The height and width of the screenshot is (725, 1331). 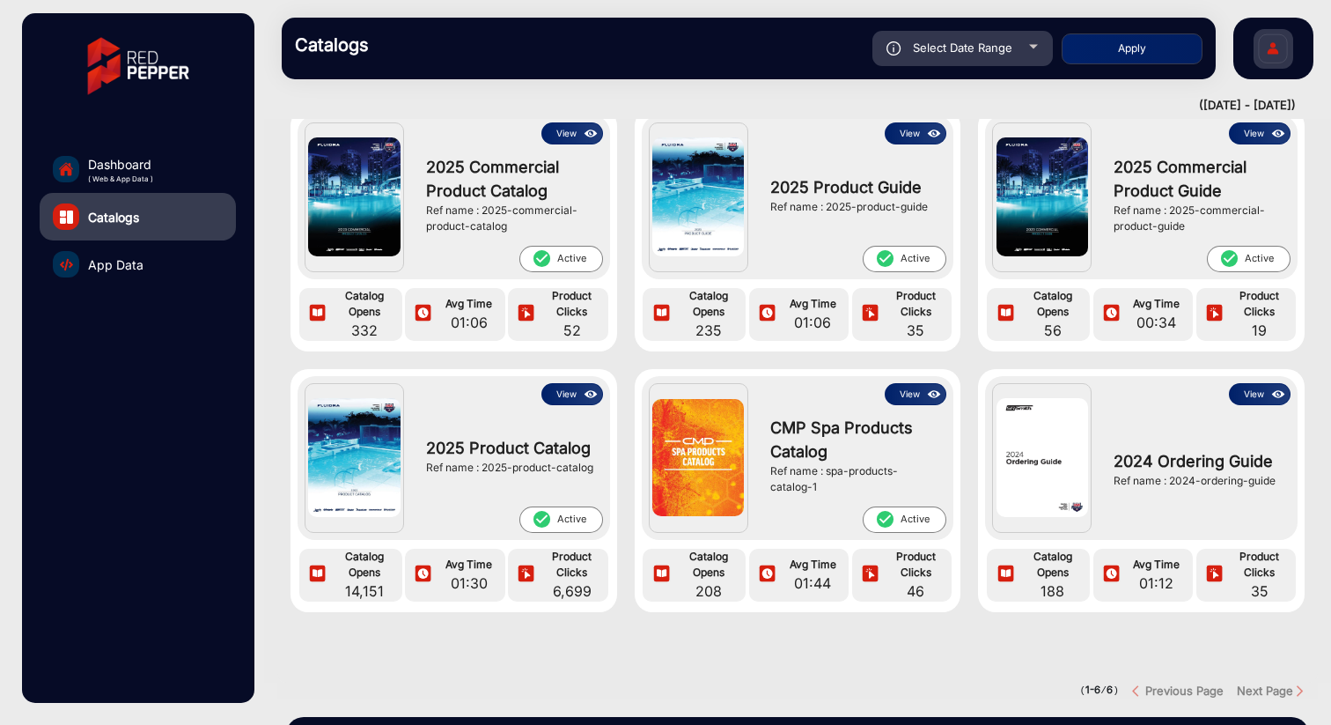 I want to click on button: Apply, so click(x=1132, y=48).